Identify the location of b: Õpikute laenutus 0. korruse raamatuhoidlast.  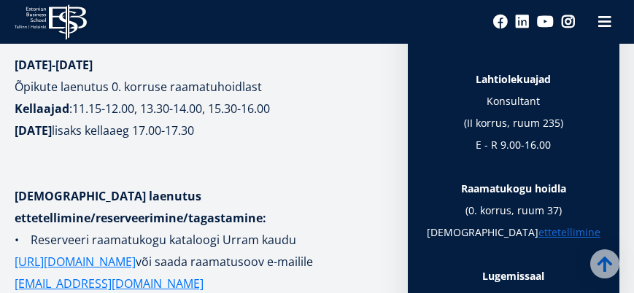
(138, 87).